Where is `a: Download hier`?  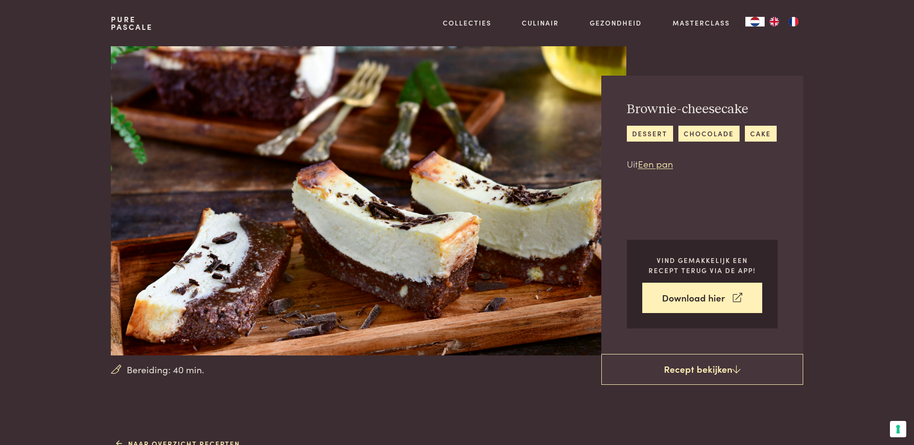
a: Download hier is located at coordinates (702, 298).